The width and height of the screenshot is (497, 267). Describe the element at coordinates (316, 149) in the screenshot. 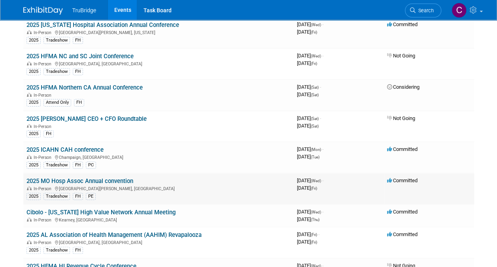

I see `span: (Mon)` at that location.